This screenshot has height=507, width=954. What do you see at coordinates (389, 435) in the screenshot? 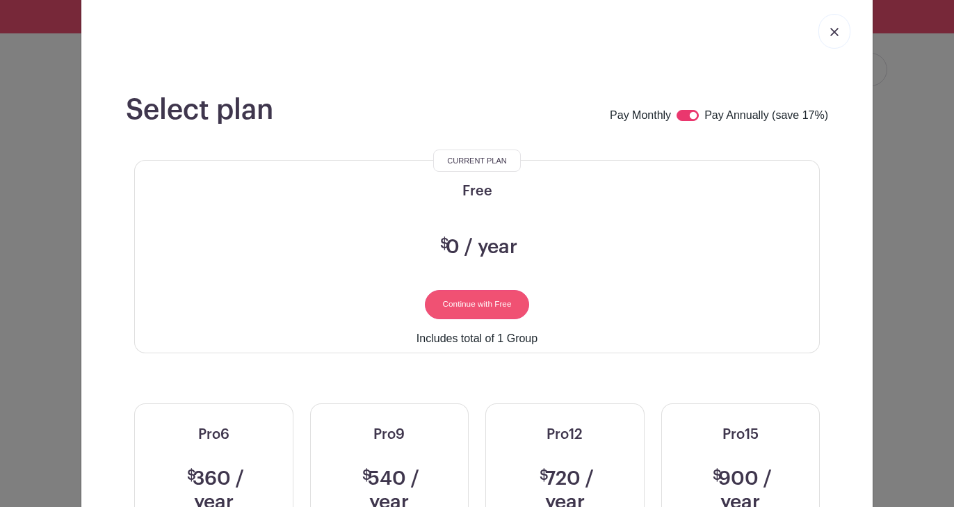
I see `h5: Pro9` at bounding box center [389, 435].